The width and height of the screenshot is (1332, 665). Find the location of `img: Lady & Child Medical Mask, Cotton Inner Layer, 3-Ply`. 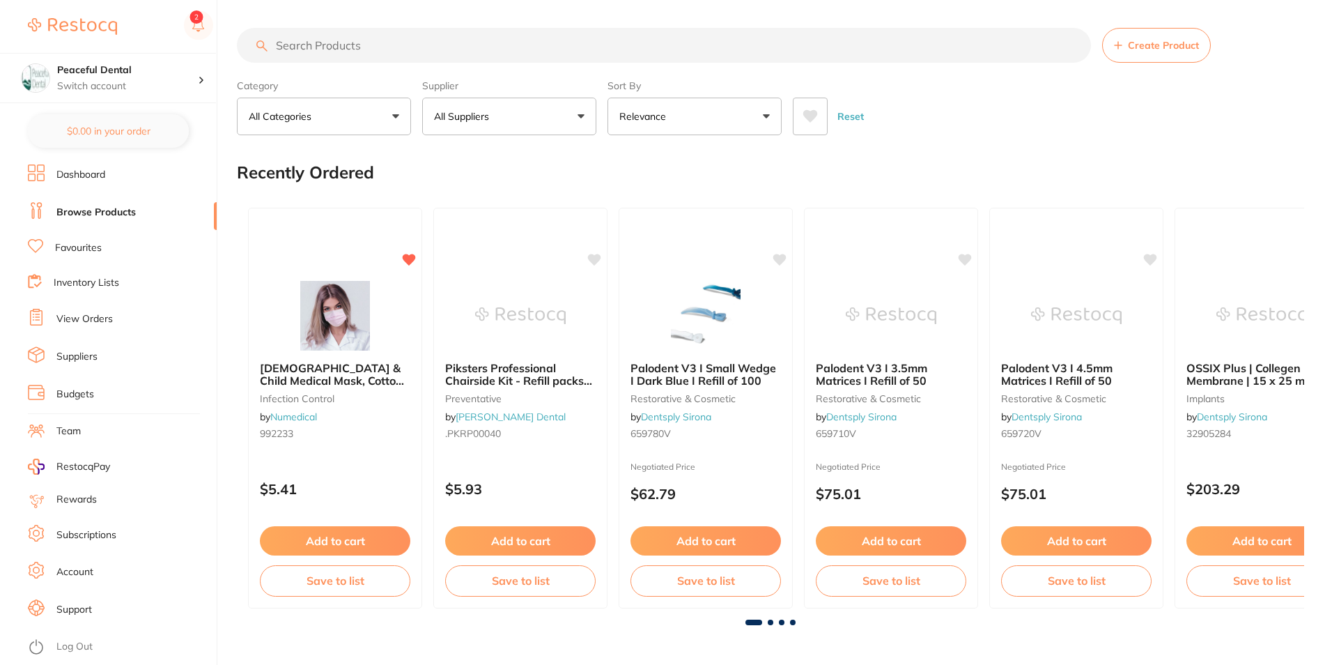

img: Lady & Child Medical Mask, Cotton Inner Layer, 3-Ply is located at coordinates (335, 316).